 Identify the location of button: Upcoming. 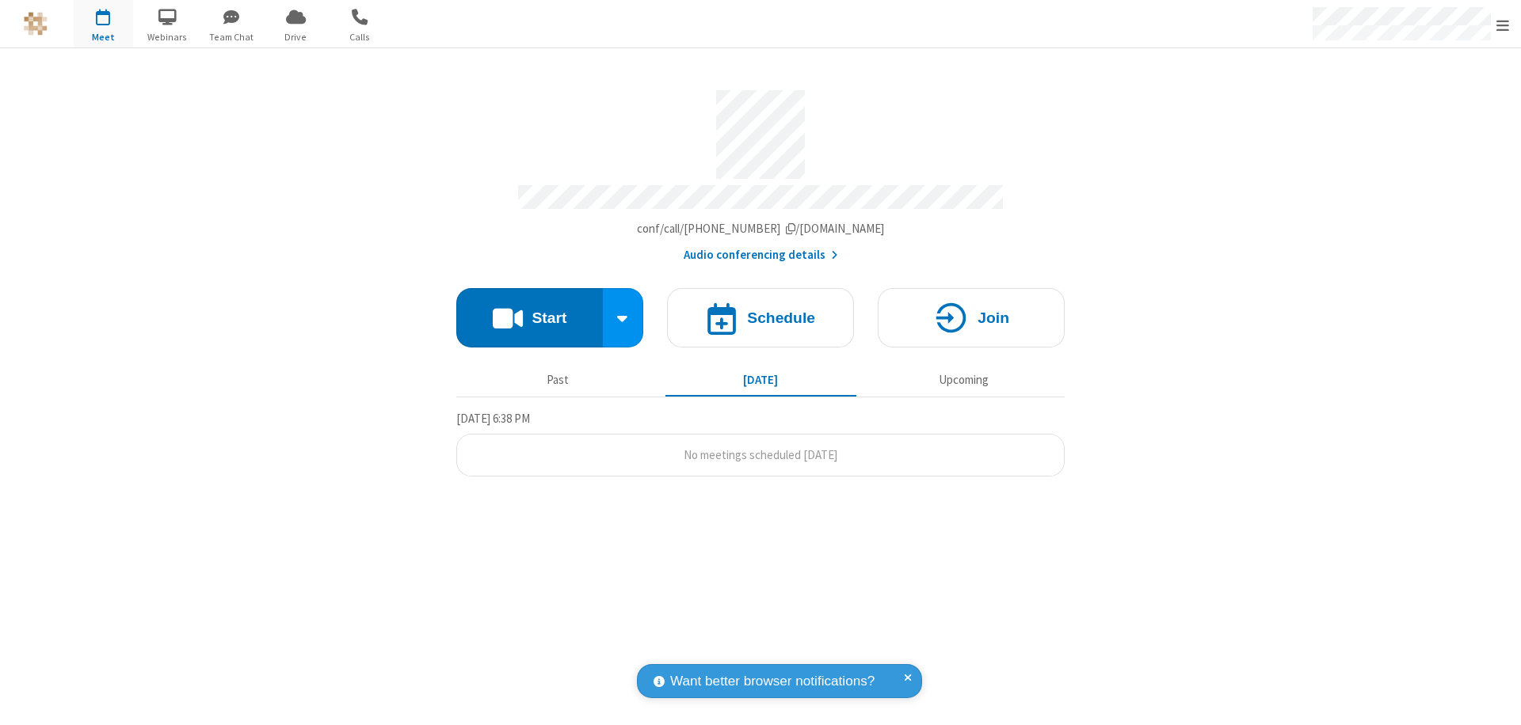
(963, 380).